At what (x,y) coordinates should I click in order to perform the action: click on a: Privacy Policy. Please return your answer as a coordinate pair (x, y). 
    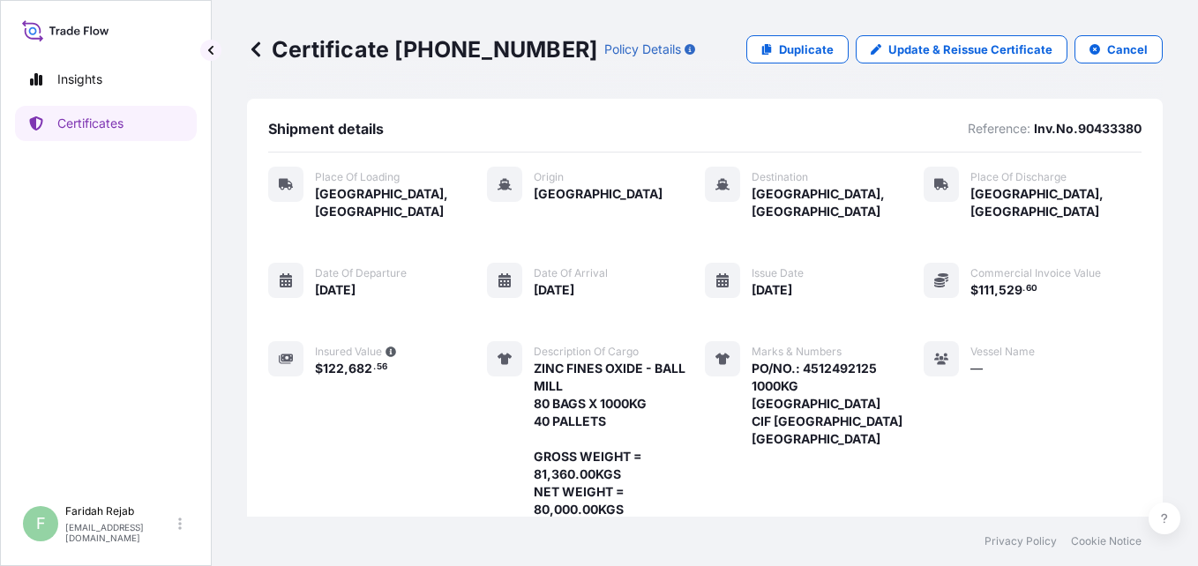
    Looking at the image, I should click on (1021, 542).